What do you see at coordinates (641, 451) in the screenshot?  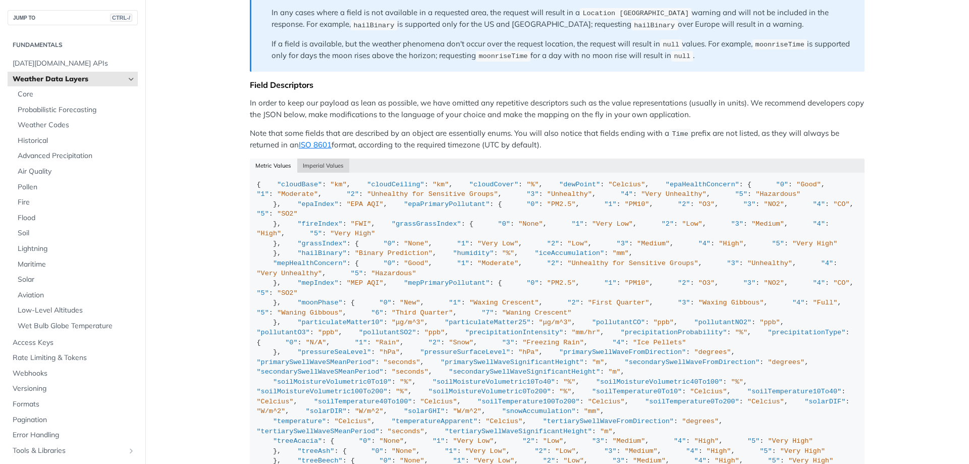 I see `span: "Medium"` at bounding box center [641, 451].